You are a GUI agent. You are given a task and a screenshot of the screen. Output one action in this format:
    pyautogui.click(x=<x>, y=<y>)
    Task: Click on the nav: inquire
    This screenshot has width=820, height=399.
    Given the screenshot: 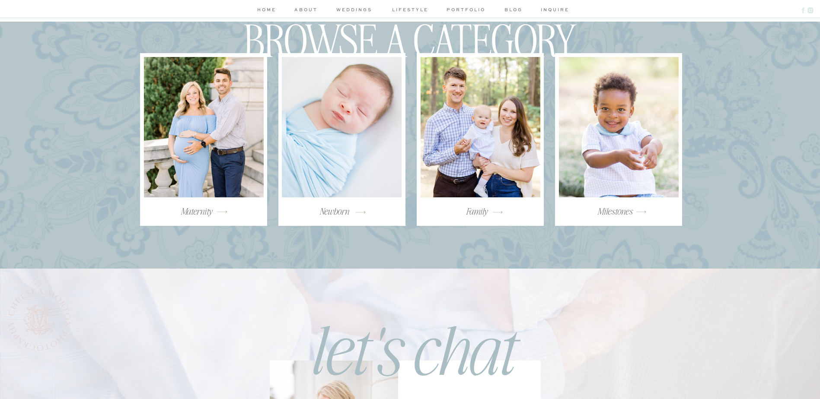 What is the action you would take?
    pyautogui.click(x=553, y=10)
    